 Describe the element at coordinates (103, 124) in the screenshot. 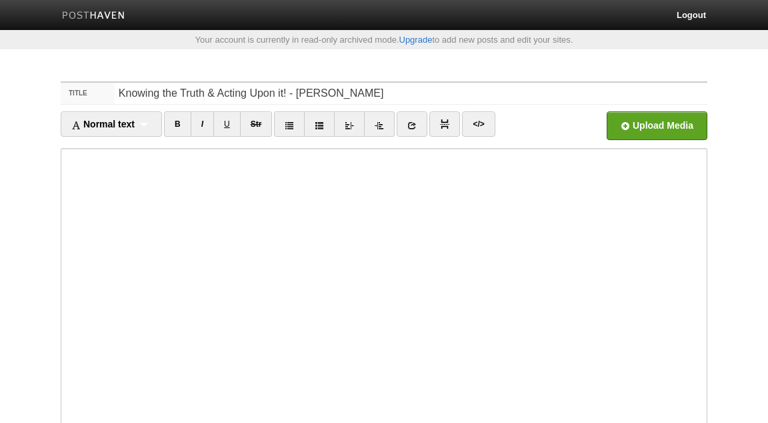

I see `span: Normal text` at that location.